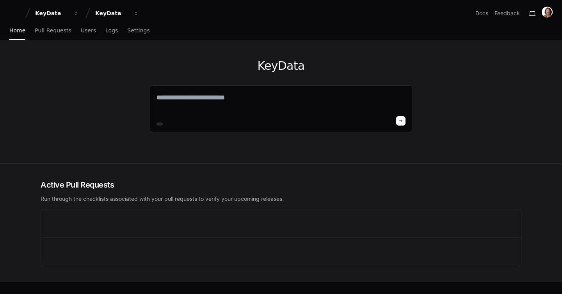  Describe the element at coordinates (53, 31) in the screenshot. I see `a: Pull Requests` at that location.